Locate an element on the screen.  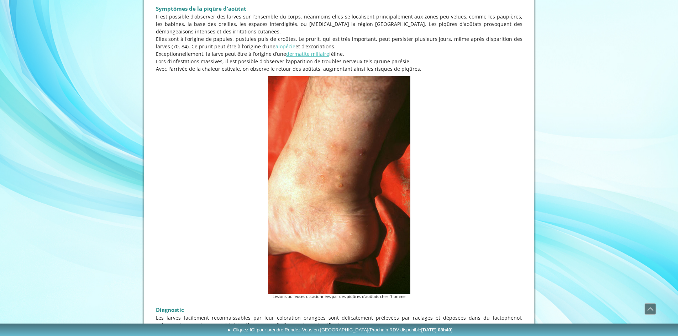
p: Avec l'arrivée de la chaleur estivale, on observe le retour des aoûtats, augmentant ainsi les ris... is located at coordinates (339, 69).